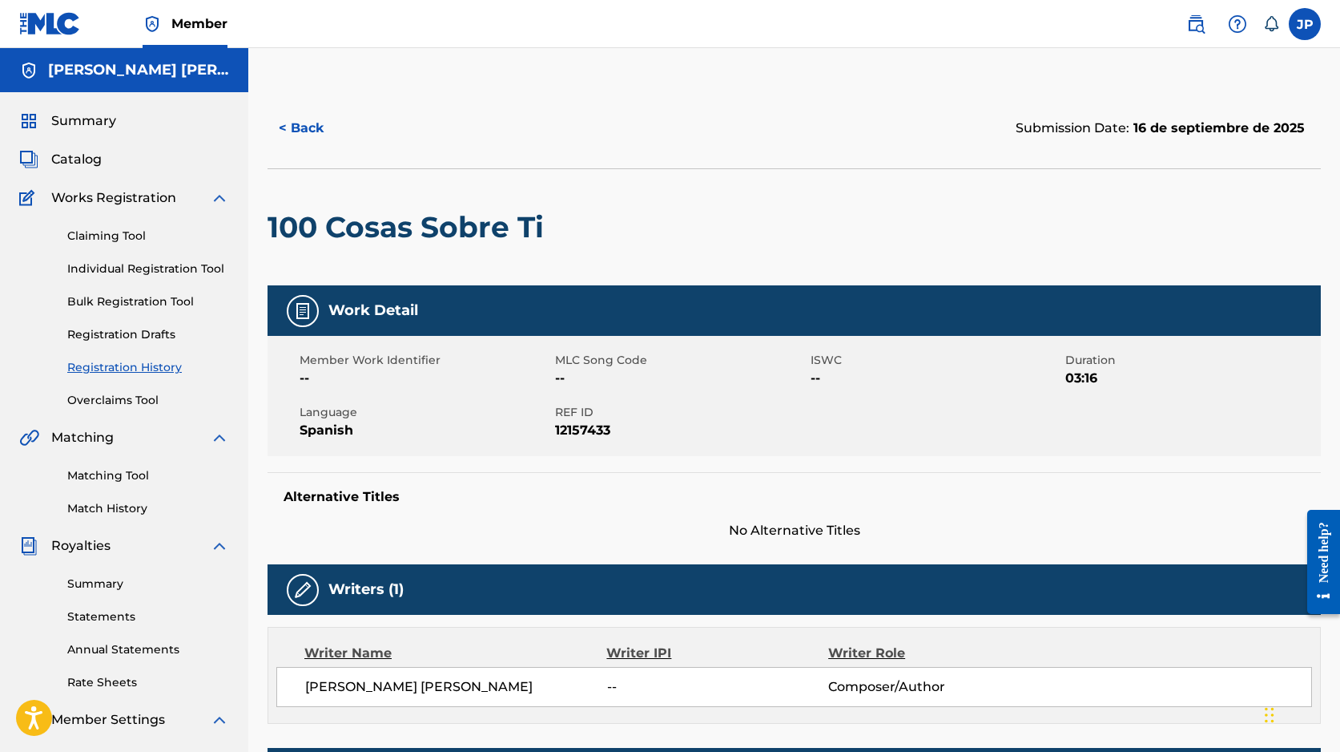 The image size is (1340, 752). Describe the element at coordinates (1238, 24) in the screenshot. I see `div: Help` at that location.